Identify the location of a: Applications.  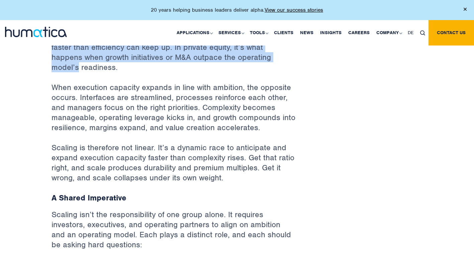
(194, 33).